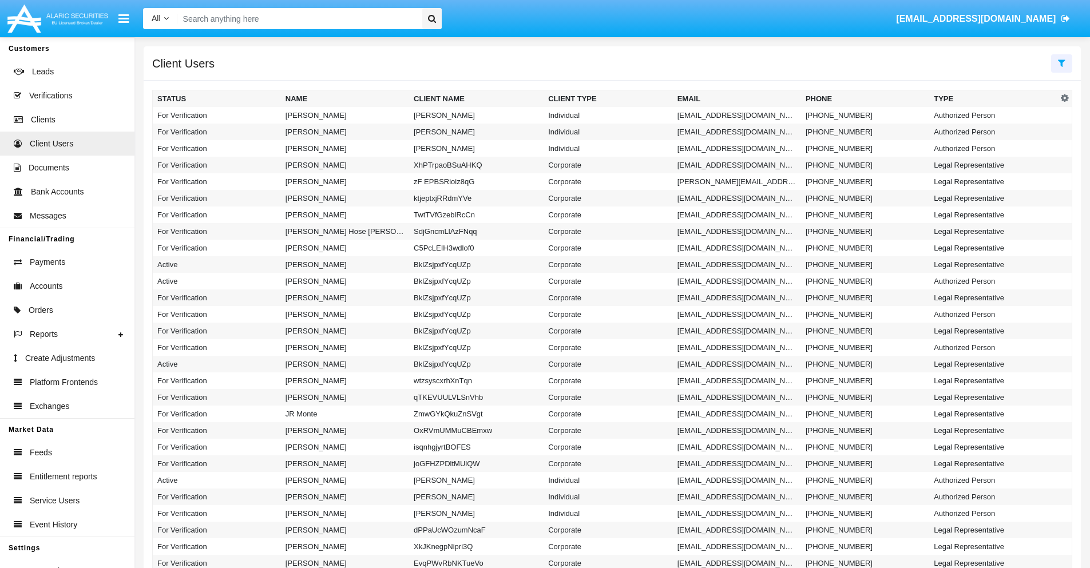  Describe the element at coordinates (41, 453) in the screenshot. I see `span: Feeds` at that location.